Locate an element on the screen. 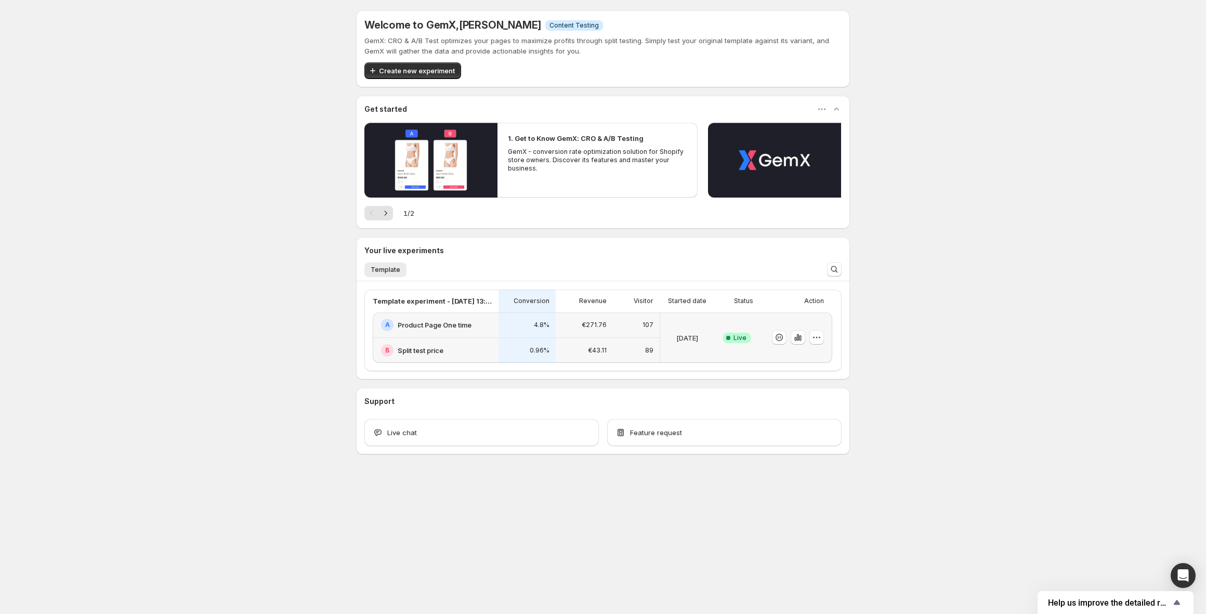 The image size is (1206, 614). span: Content Testing is located at coordinates (574, 25).